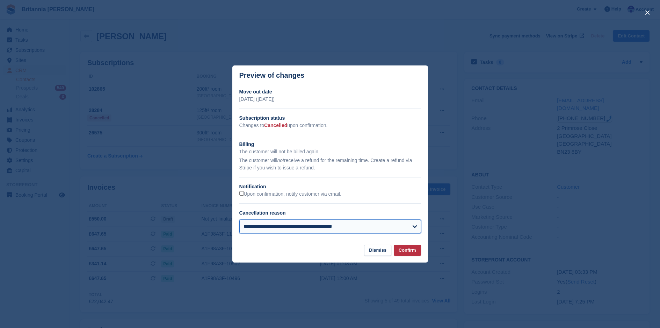 Image resolution: width=660 pixels, height=328 pixels. I want to click on button: close, so click(648, 13).